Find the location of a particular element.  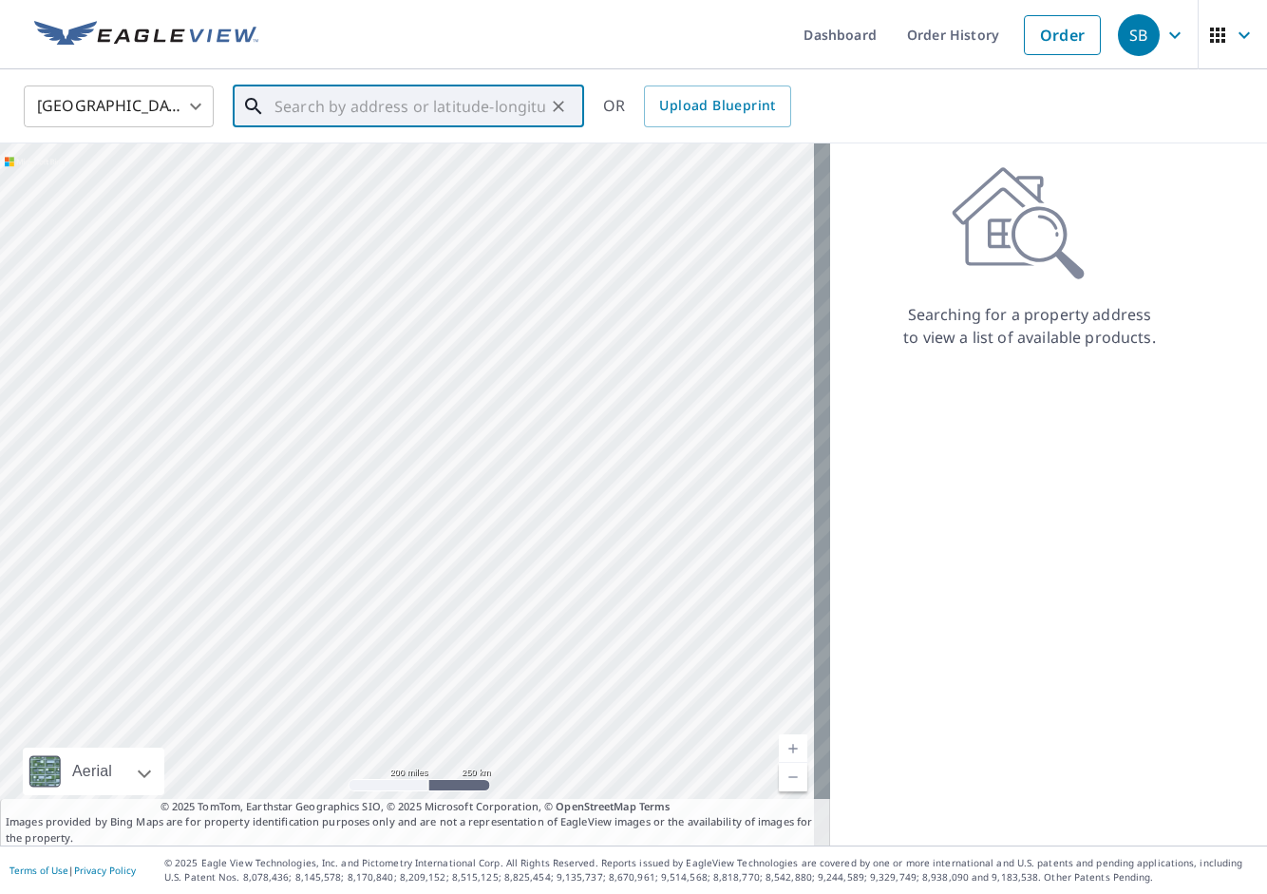

a: OpenStreetMap is located at coordinates (595, 805).